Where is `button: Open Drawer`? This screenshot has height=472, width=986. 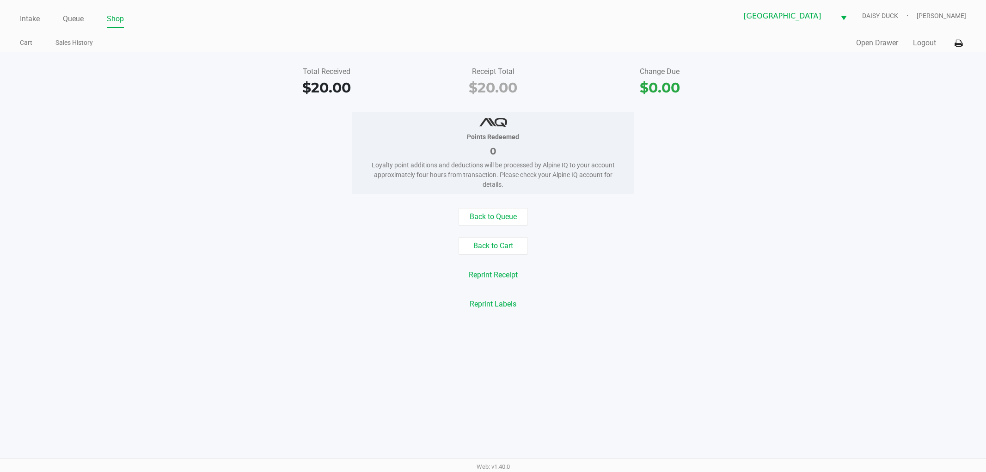 button: Open Drawer is located at coordinates (877, 43).